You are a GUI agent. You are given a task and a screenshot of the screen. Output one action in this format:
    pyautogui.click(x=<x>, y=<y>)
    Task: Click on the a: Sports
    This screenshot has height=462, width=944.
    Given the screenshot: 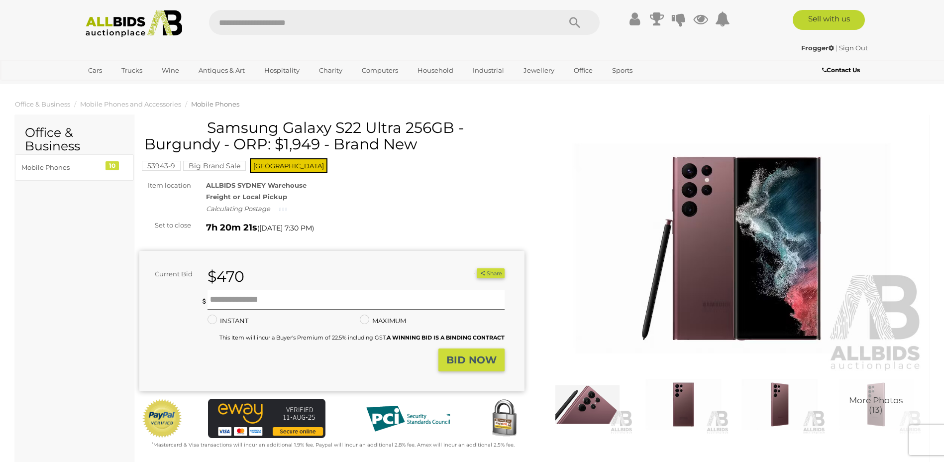 What is the action you would take?
    pyautogui.click(x=622, y=70)
    